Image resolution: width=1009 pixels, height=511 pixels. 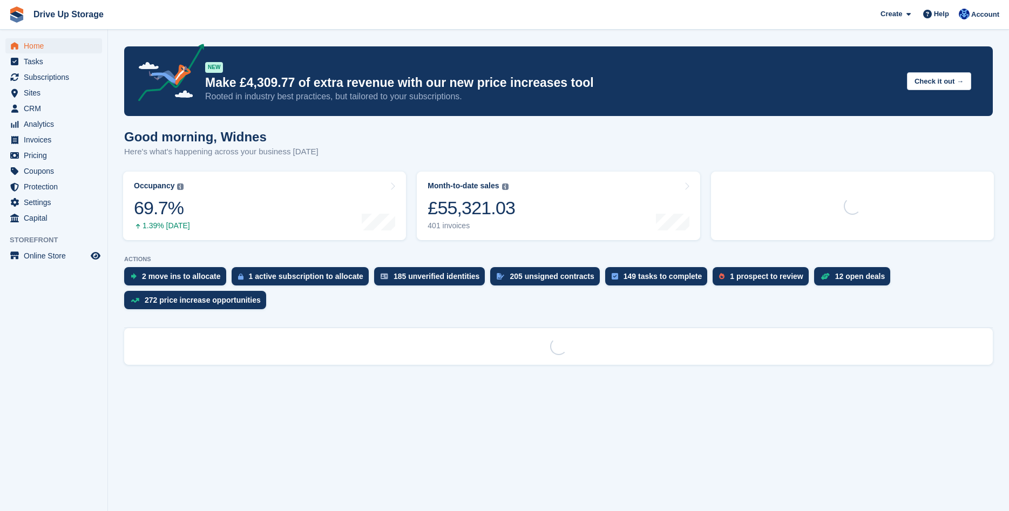 What do you see at coordinates (471, 208) in the screenshot?
I see `div: £55,321.03` at bounding box center [471, 208].